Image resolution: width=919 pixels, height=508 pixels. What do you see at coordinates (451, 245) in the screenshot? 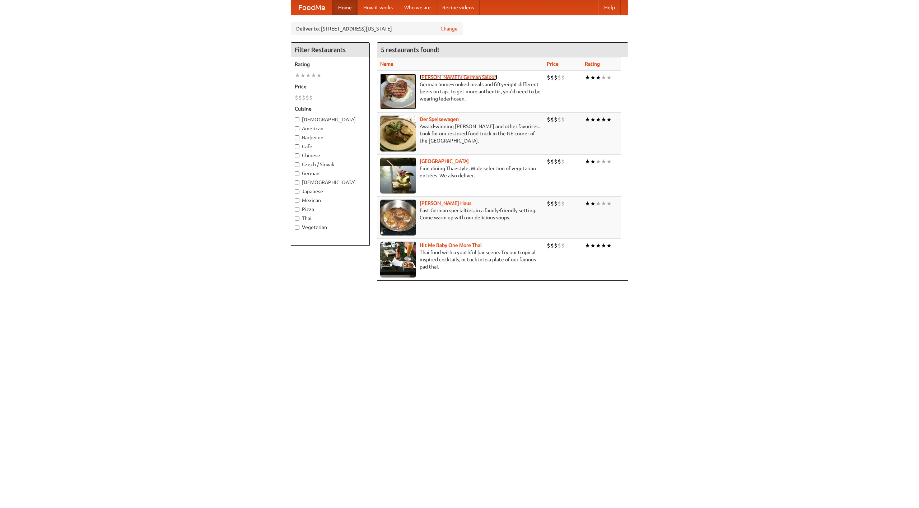
I see `b: Hit Me Baby One More Thai` at bounding box center [451, 245].